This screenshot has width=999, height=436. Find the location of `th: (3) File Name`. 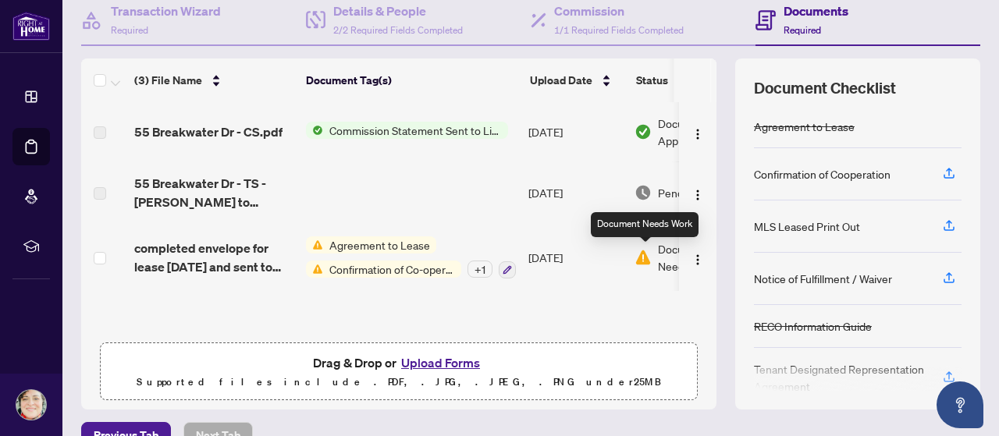

th: (3) File Name is located at coordinates (214, 80).